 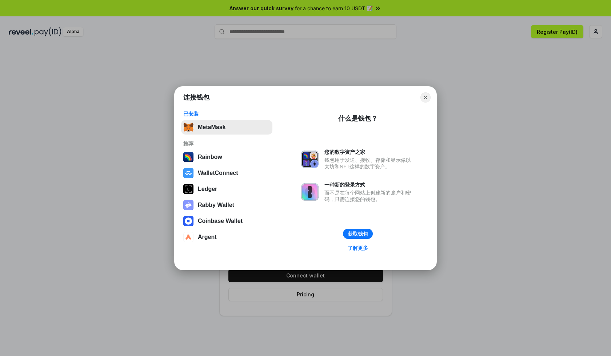 What do you see at coordinates (227, 205) in the screenshot?
I see `button: Rabby Wallet` at bounding box center [227, 205].